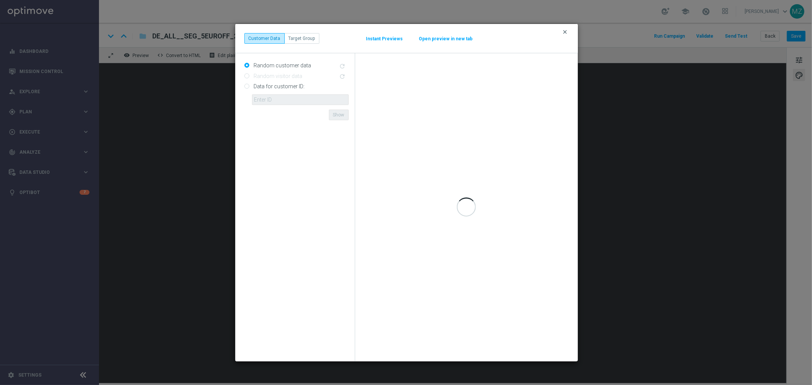  Describe the element at coordinates (300, 100) in the screenshot. I see `input: Enter ID` at that location.